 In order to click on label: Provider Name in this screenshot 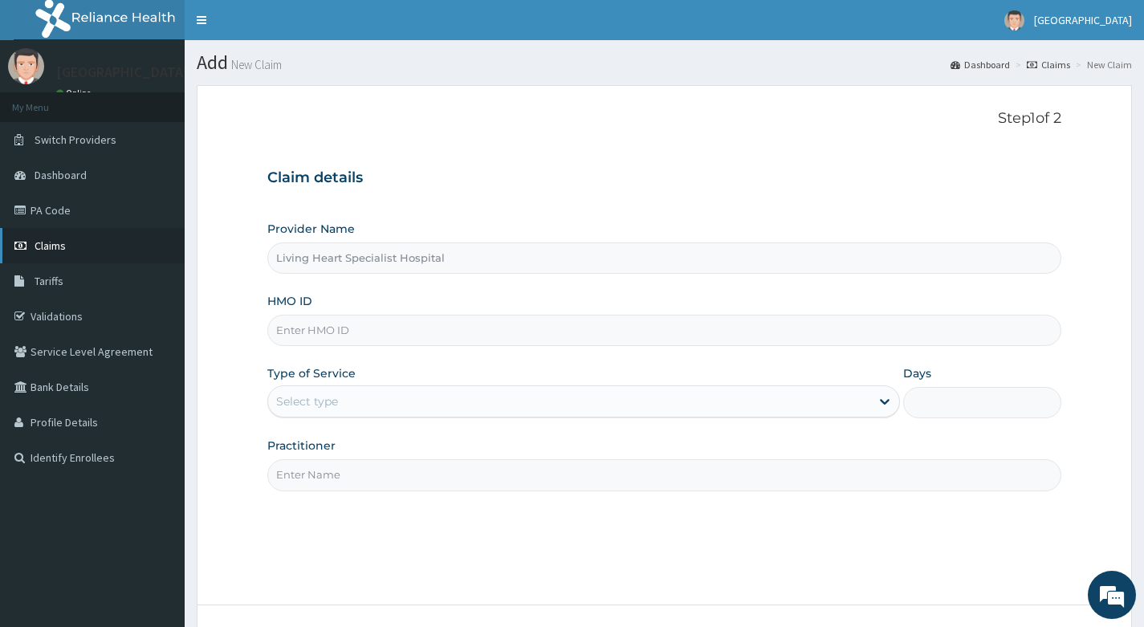, I will do `click(311, 229)`.